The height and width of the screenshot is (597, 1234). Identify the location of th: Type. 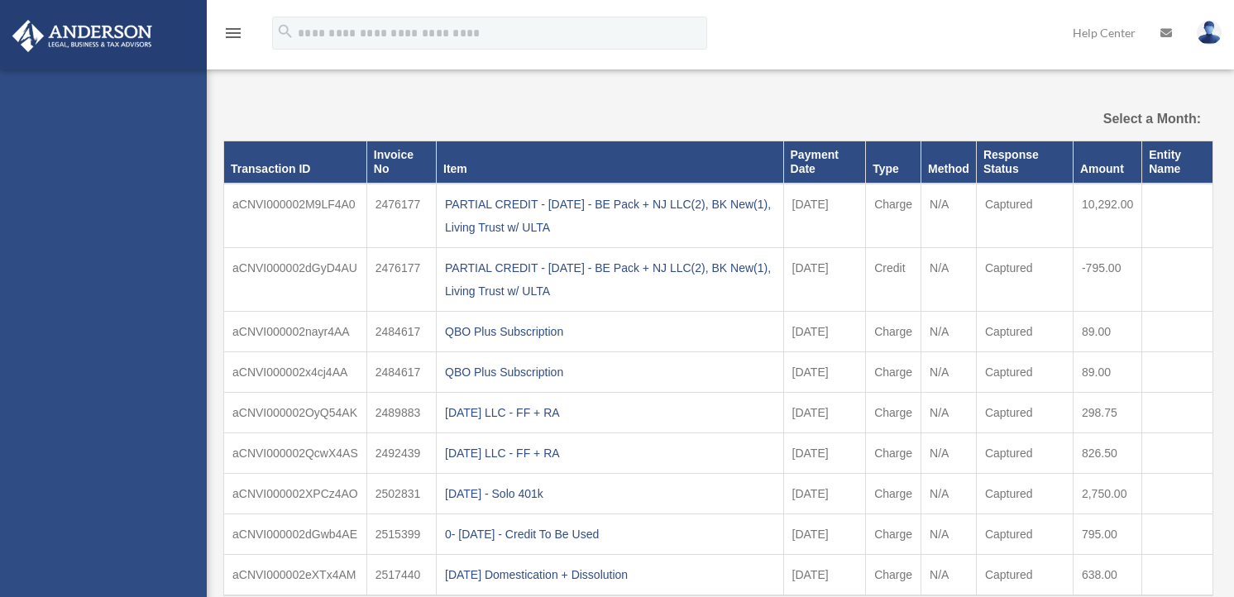
(893, 162).